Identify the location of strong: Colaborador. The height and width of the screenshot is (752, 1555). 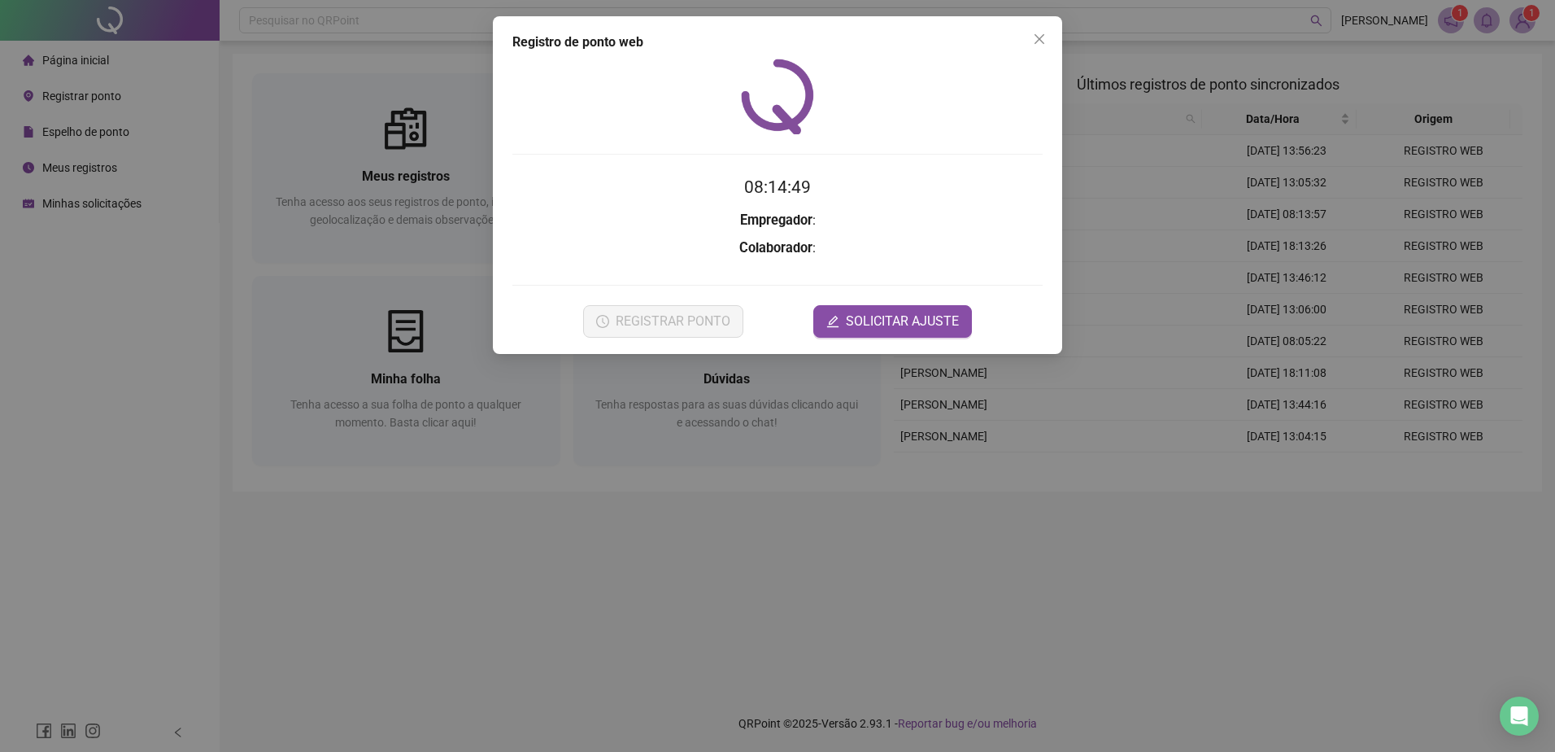
(776, 247).